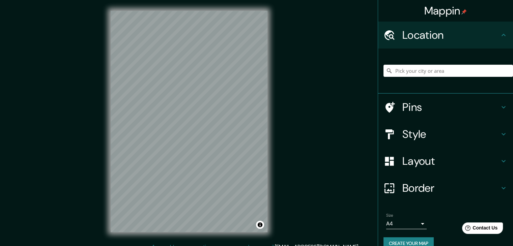  Describe the element at coordinates (448, 71) in the screenshot. I see `input: Pick your city or area` at that location.